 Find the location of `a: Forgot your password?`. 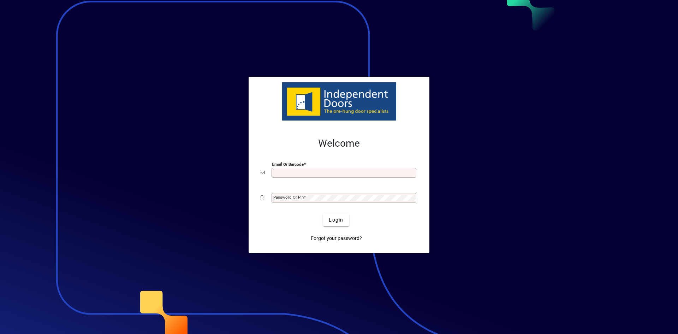

a: Forgot your password? is located at coordinates (336, 238).